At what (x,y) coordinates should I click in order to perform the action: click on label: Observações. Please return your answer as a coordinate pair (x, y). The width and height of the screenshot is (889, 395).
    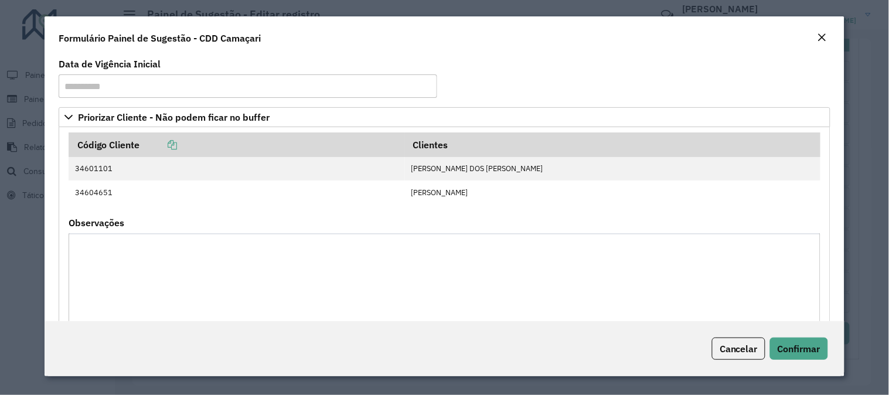
    Looking at the image, I should click on (96, 223).